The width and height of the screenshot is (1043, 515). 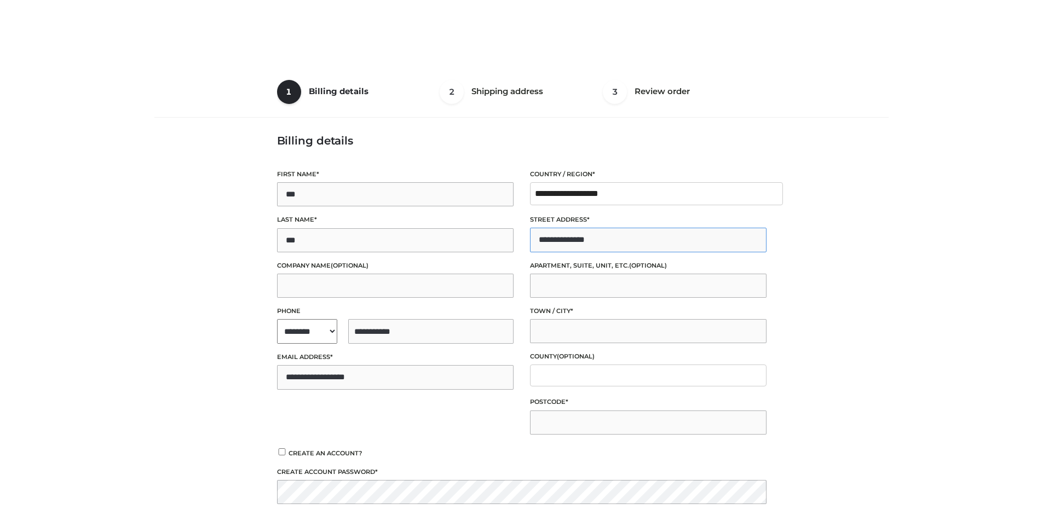 I want to click on label: Phone, so click(x=395, y=311).